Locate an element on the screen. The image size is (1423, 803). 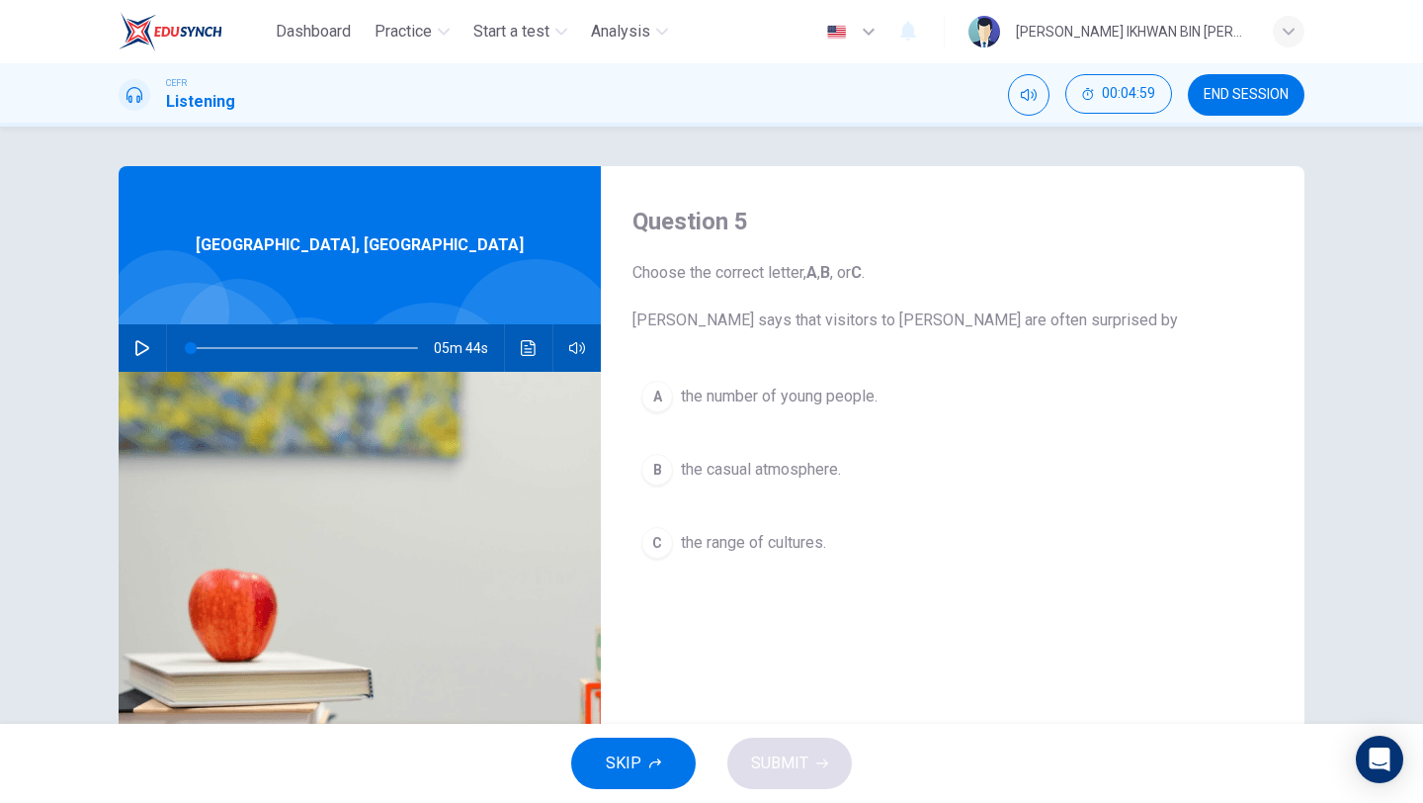
a: Dashboard is located at coordinates (313, 32).